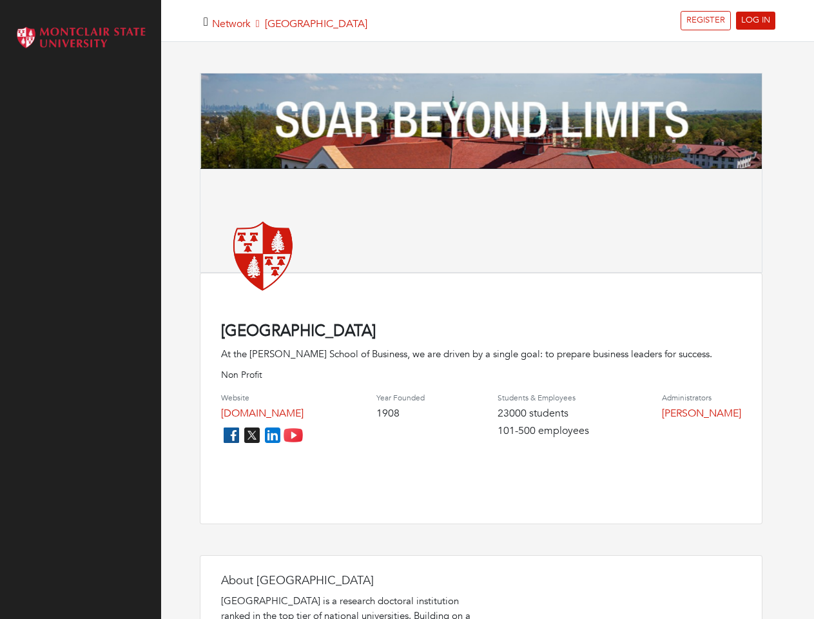  Describe the element at coordinates (231, 435) in the screenshot. I see `img: facebook_icon-256f8dfc8812ddc1b8eade64b8eafd8a868ed32f90a8d2bb44f507e1979dbc24.png` at that location.